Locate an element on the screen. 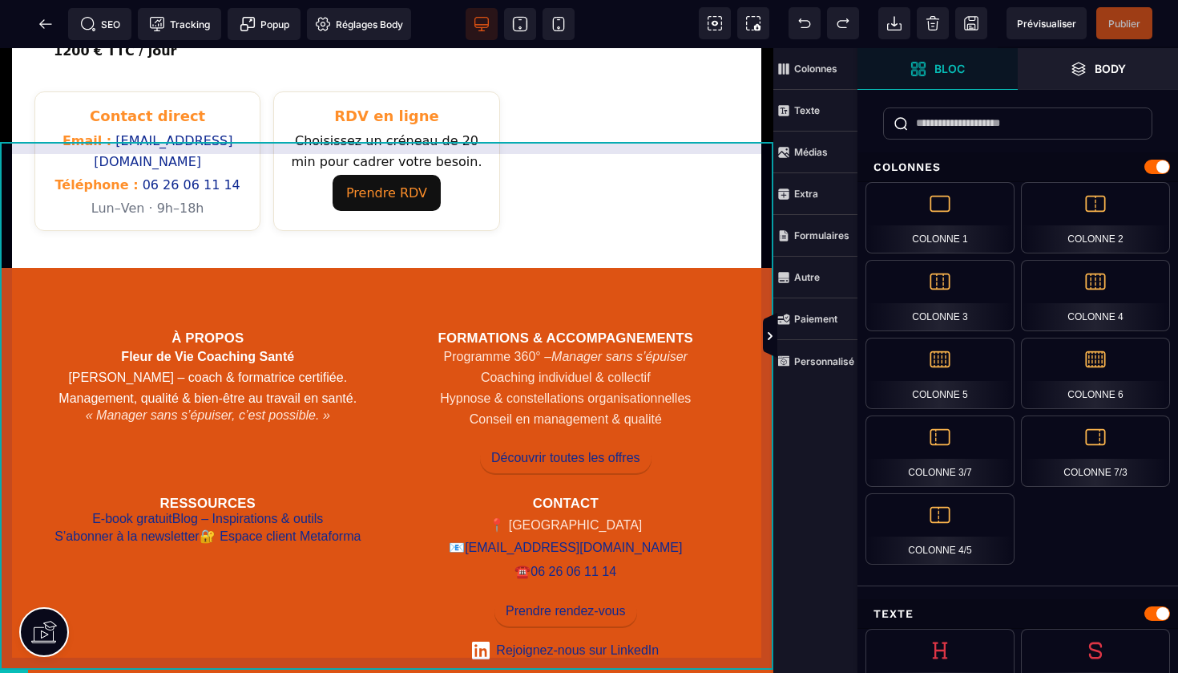 The height and width of the screenshot is (673, 1178). div: Colonne 4 is located at coordinates (1096, 295).